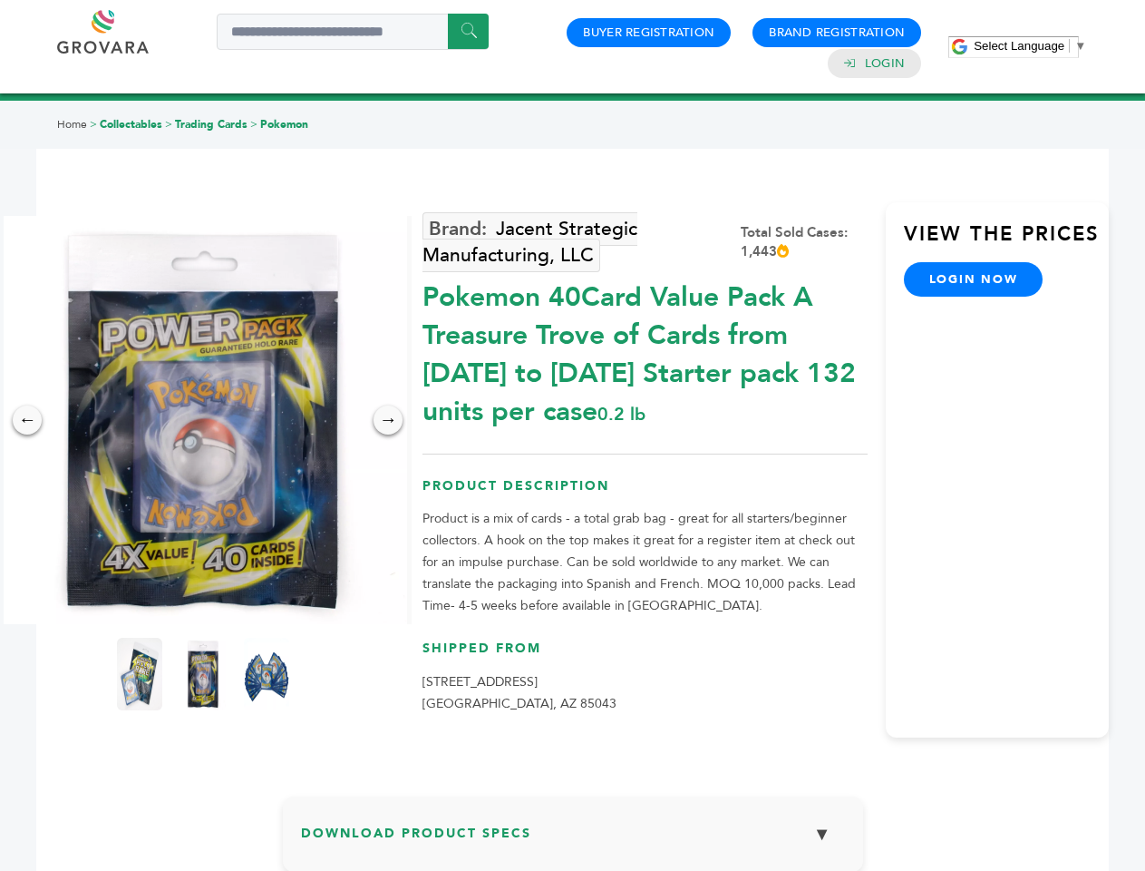 The height and width of the screenshot is (871, 1145). What do you see at coordinates (645, 655) in the screenshot?
I see `h3: Shipped From` at bounding box center [645, 655].